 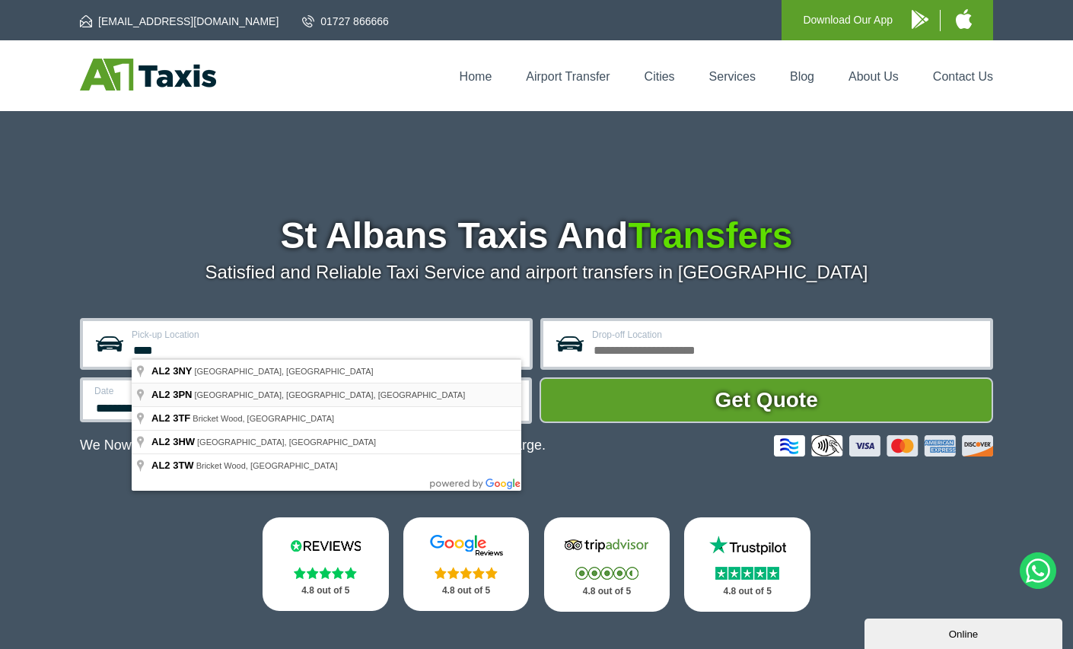 What do you see at coordinates (920, 19) in the screenshot?
I see `img: A1 Taxis Android App` at bounding box center [920, 19].